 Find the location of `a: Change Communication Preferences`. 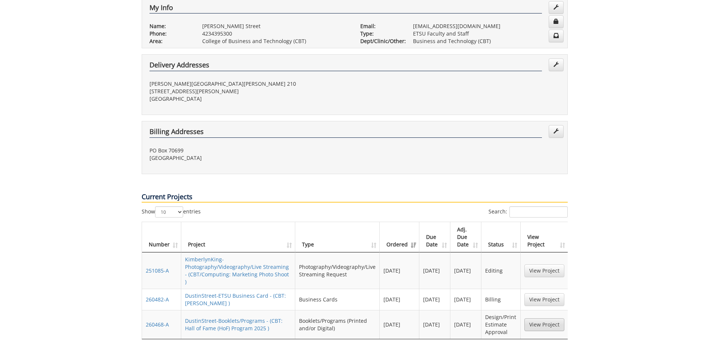

a: Change Communication Preferences is located at coordinates (556, 36).